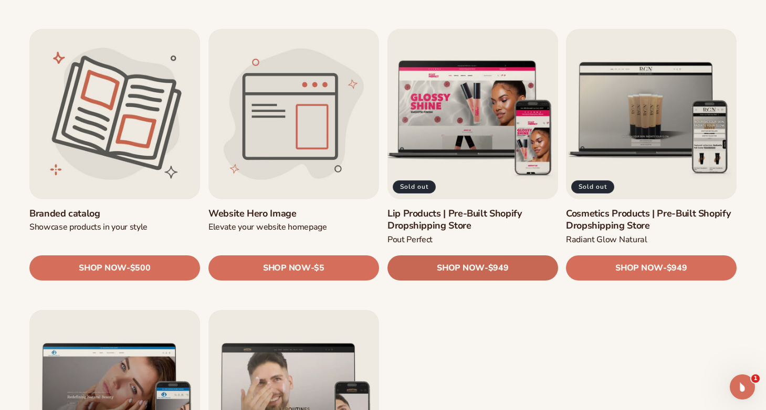  What do you see at coordinates (293, 268) in the screenshot?
I see `a: SHOP NOW- $5` at bounding box center [293, 268].